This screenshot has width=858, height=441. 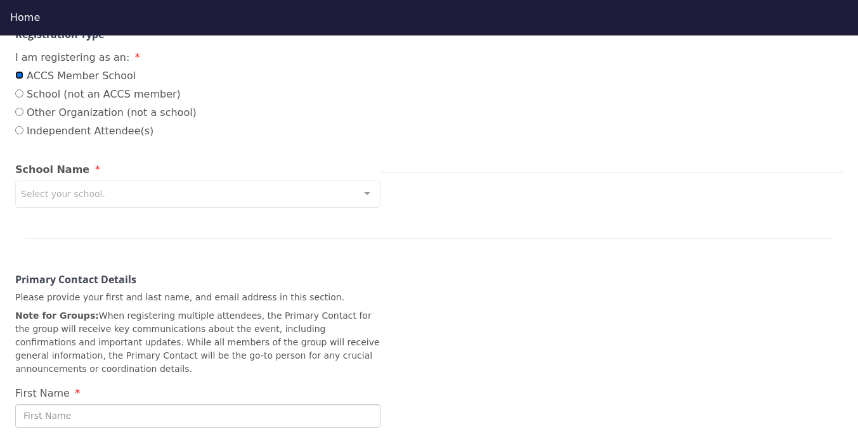 I want to click on input: Other Organization (not a school), so click(x=19, y=112).